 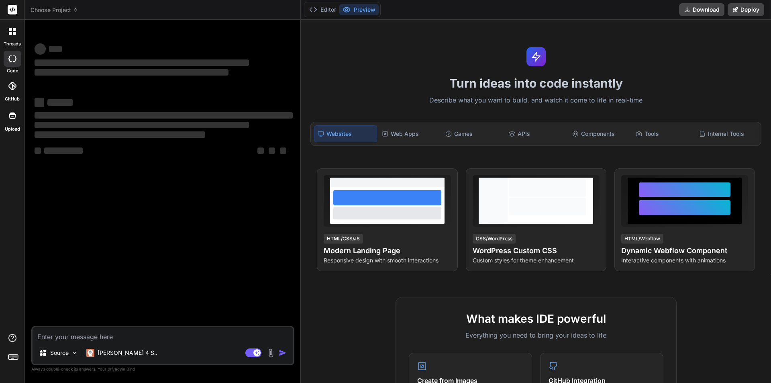 What do you see at coordinates (54, 10) in the screenshot?
I see `span: Choose Project` at bounding box center [54, 10].